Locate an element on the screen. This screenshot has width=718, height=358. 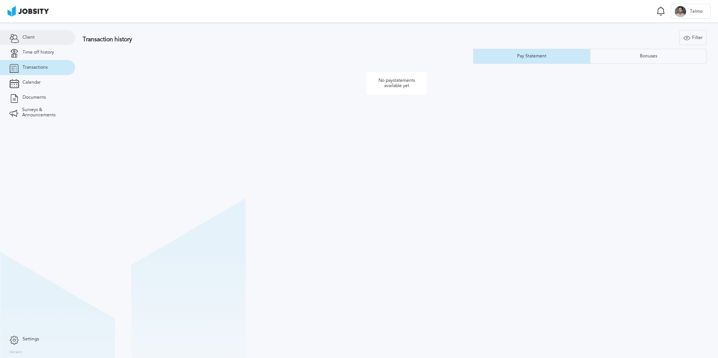
div: T is located at coordinates (680, 12).